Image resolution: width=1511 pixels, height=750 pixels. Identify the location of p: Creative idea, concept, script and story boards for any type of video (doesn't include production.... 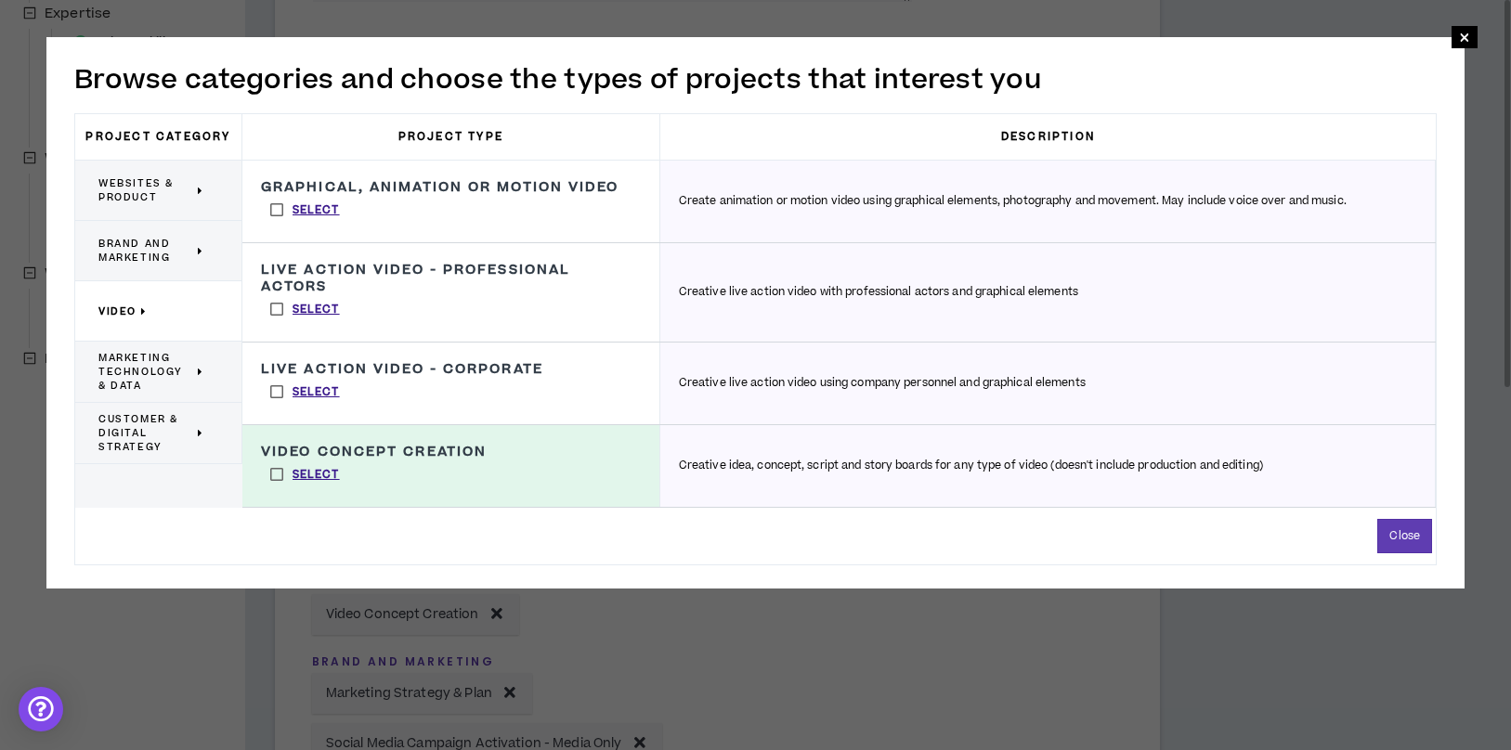
(970, 466).